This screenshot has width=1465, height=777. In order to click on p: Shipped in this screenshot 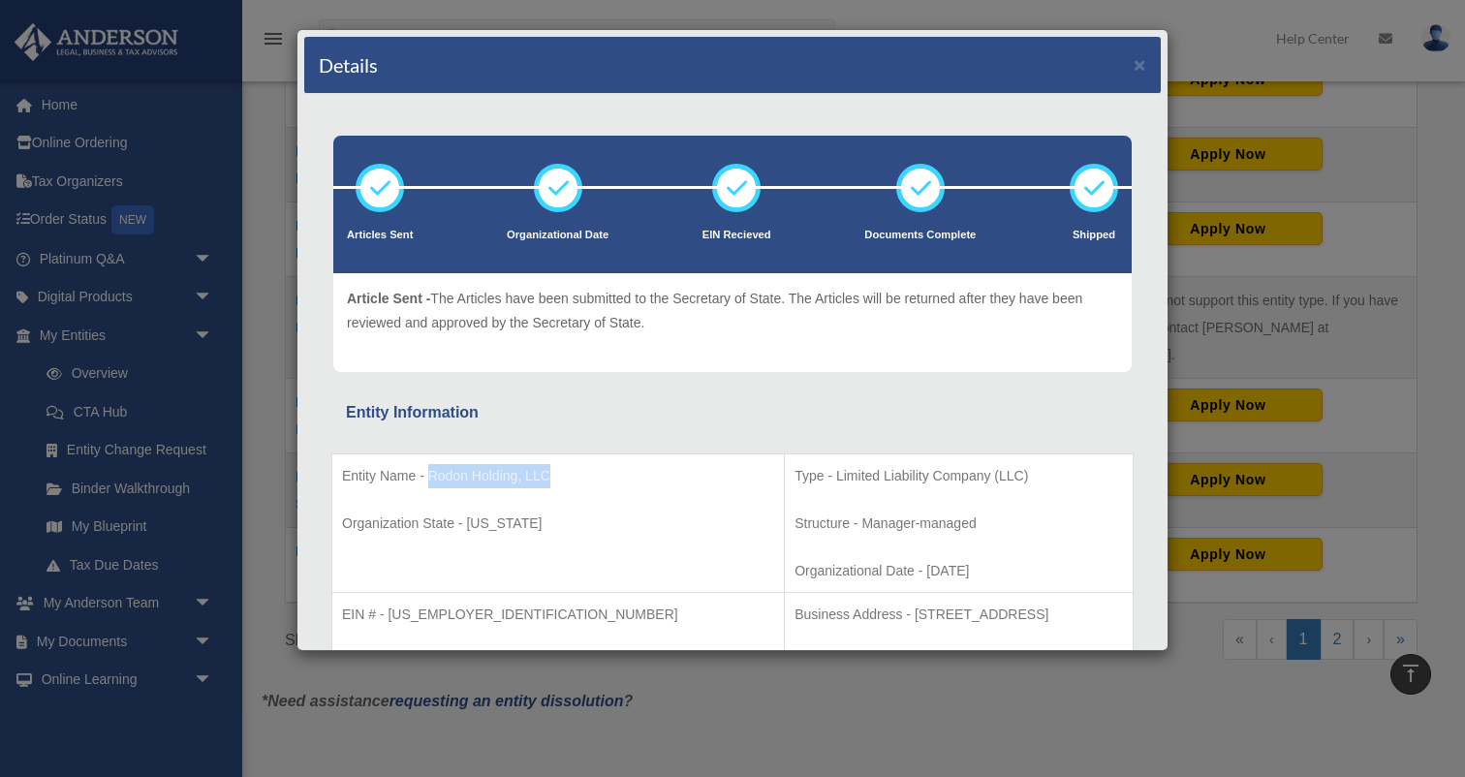, I will do `click(1094, 236)`.